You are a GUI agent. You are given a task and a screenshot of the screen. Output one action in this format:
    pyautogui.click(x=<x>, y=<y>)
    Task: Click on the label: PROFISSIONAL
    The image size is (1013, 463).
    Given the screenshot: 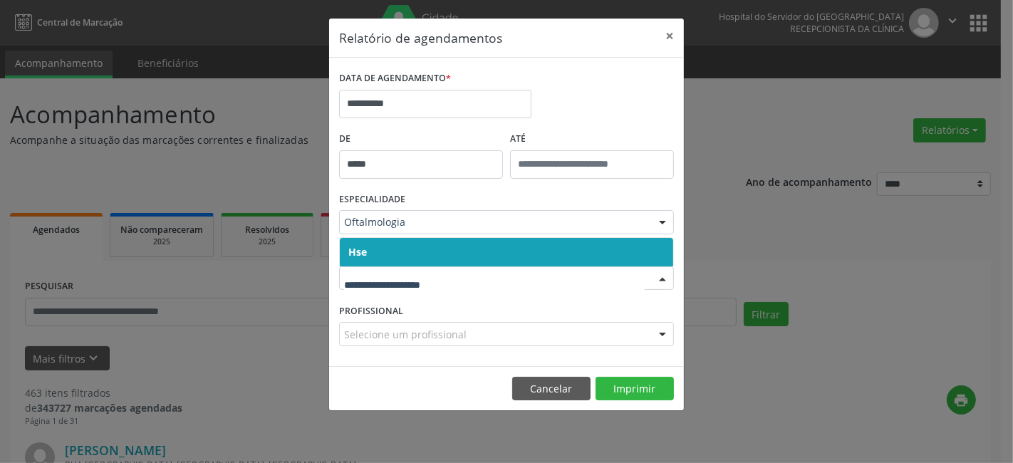 What is the action you would take?
    pyautogui.click(x=371, y=311)
    